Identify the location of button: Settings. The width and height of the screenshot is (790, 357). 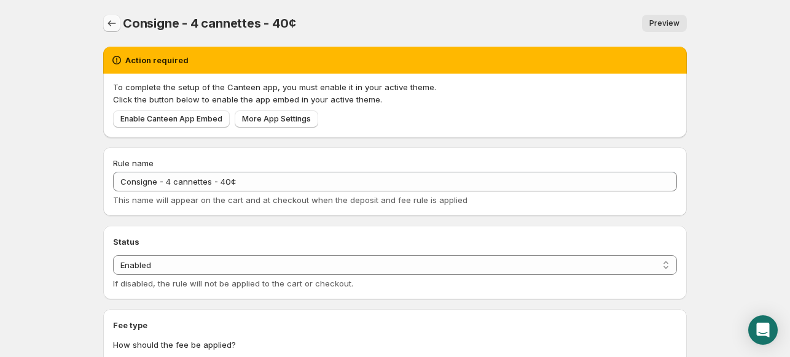
(112, 23).